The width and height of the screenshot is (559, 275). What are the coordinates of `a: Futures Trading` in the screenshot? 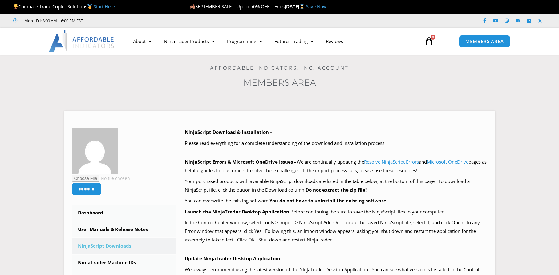 It's located at (294, 41).